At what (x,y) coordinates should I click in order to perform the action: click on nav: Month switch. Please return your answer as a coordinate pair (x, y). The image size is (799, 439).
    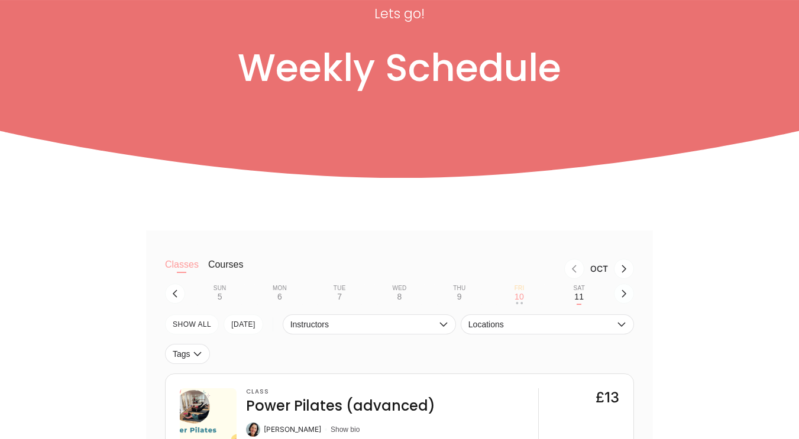
    Looking at the image, I should click on (448, 269).